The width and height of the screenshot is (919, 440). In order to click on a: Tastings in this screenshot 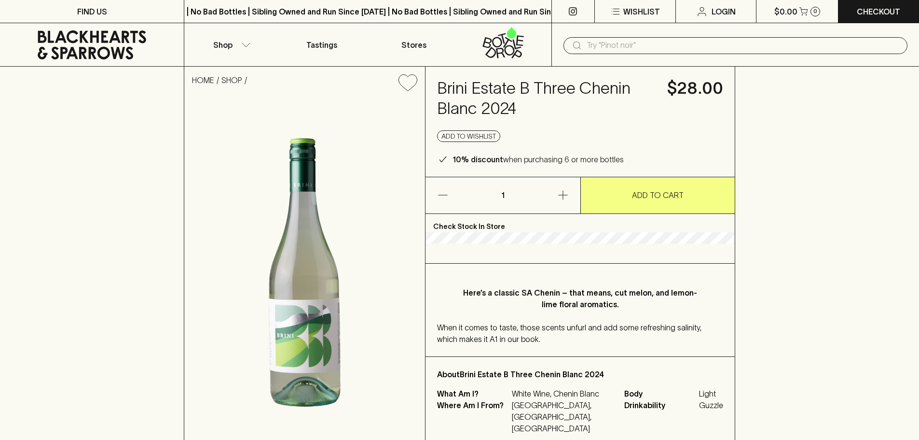, I will do `click(322, 44)`.